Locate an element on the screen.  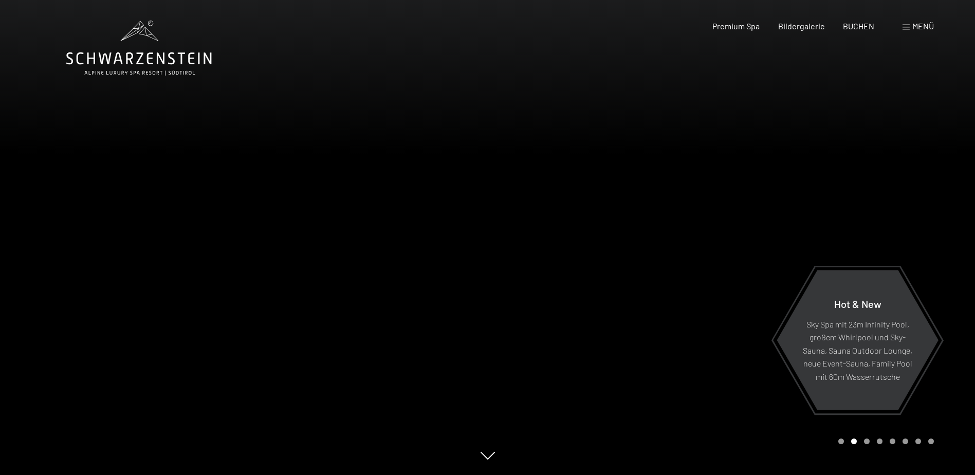
span: Menü is located at coordinates (923, 26).